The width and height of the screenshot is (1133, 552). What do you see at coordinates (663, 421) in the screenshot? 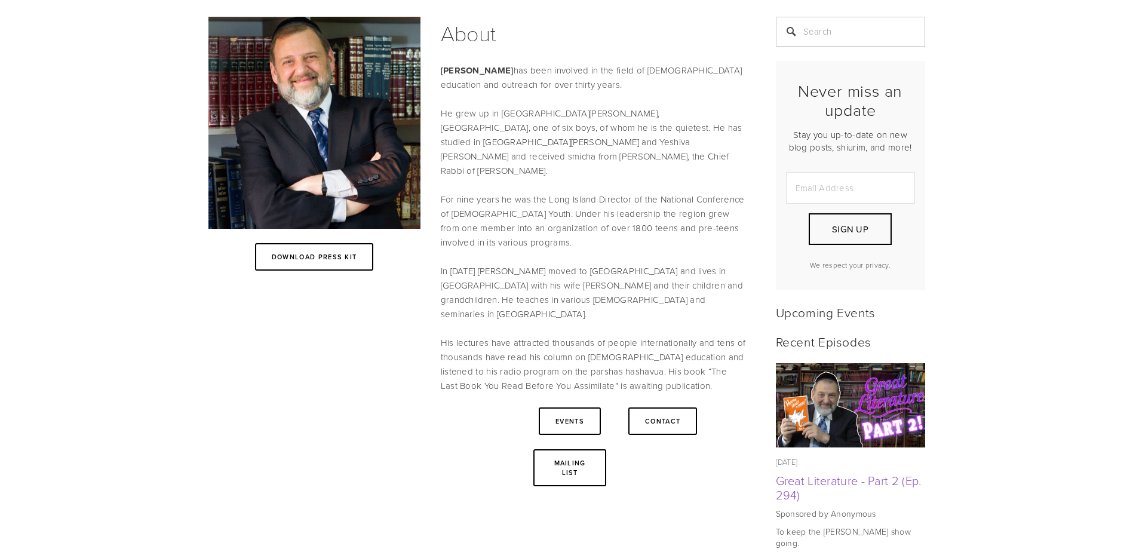
I see `a: Contact` at bounding box center [663, 421].